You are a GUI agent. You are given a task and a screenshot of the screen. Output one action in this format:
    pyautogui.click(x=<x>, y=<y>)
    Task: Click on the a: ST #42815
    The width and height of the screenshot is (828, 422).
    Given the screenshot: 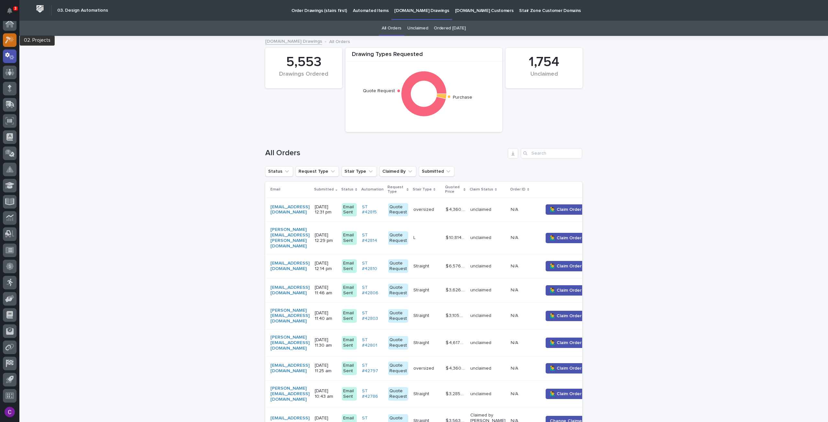 What is the action you would take?
    pyautogui.click(x=372, y=210)
    